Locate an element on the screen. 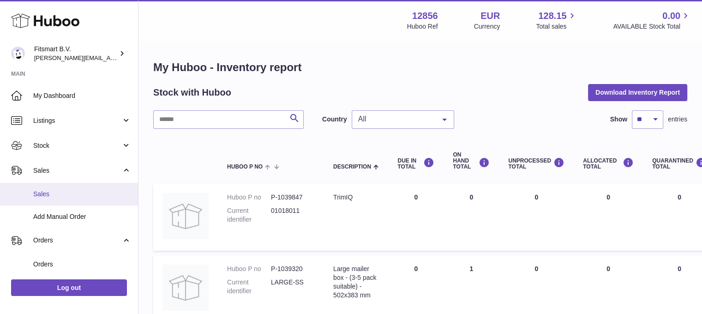 This screenshot has height=314, width=702. div: DUE IN TOTAL is located at coordinates (416, 163).